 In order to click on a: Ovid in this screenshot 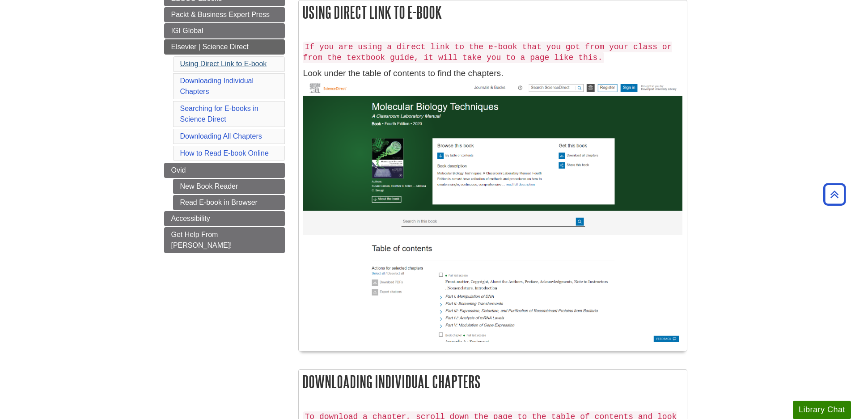, I will do `click(224, 170)`.